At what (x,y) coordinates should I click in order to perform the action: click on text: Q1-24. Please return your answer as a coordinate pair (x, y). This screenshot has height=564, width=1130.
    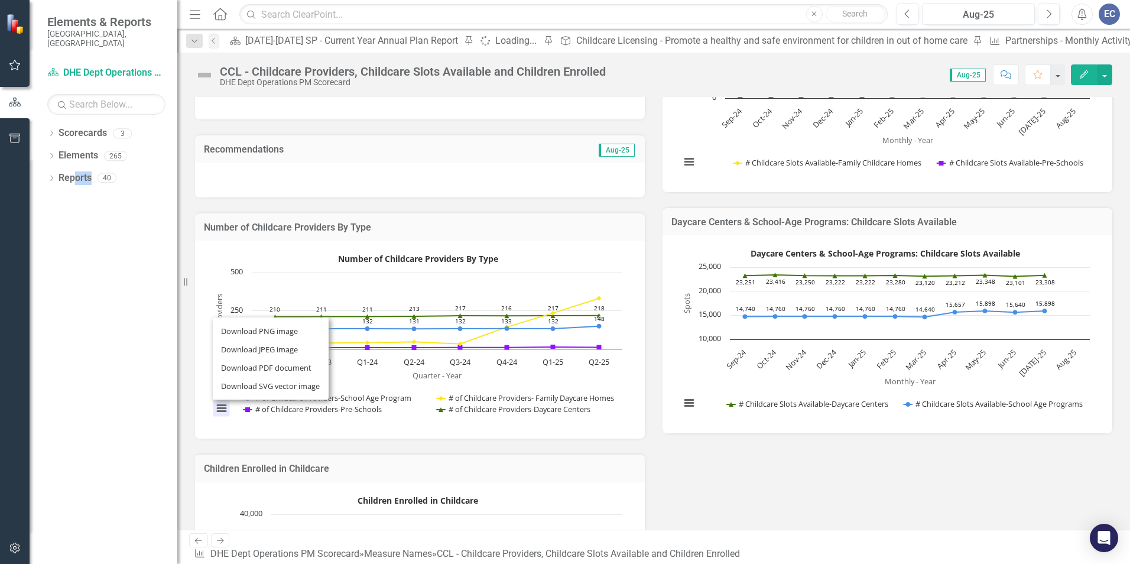
    Looking at the image, I should click on (368, 362).